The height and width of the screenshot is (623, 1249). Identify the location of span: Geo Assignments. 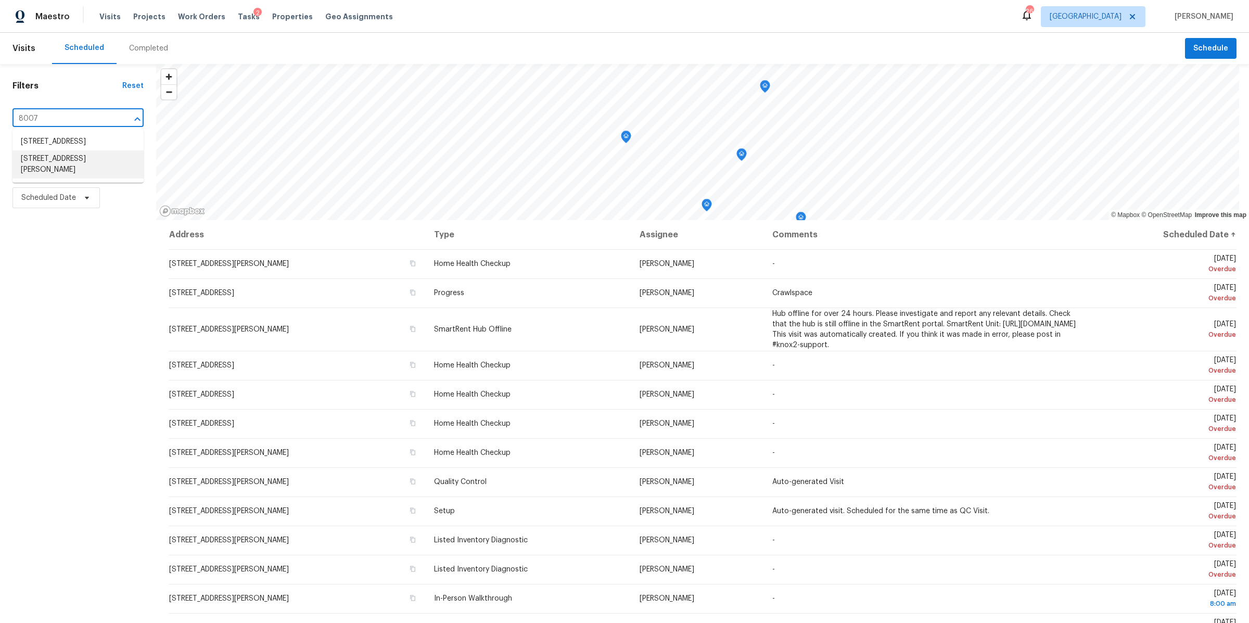
(359, 17).